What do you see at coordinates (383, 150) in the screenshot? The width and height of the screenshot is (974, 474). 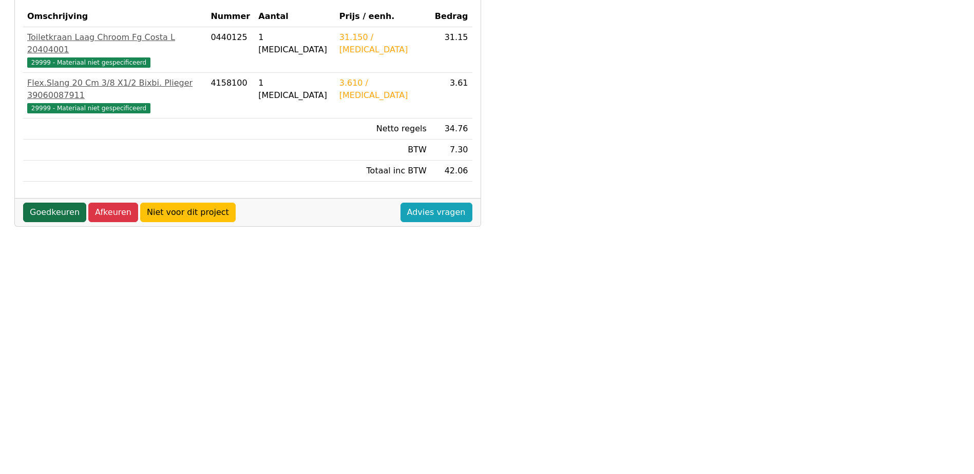 I see `td: BTW` at bounding box center [383, 150].